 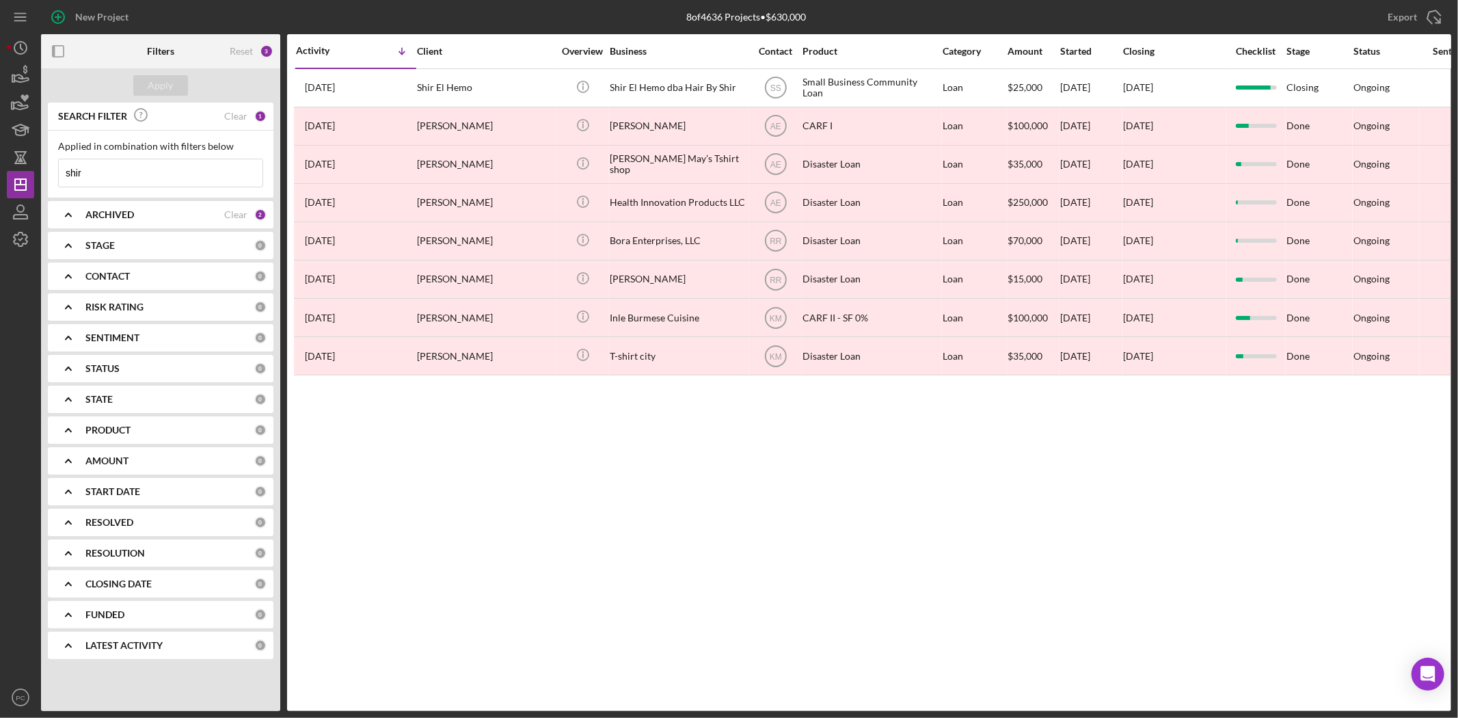 I want to click on div: $250,000, so click(x=1033, y=202).